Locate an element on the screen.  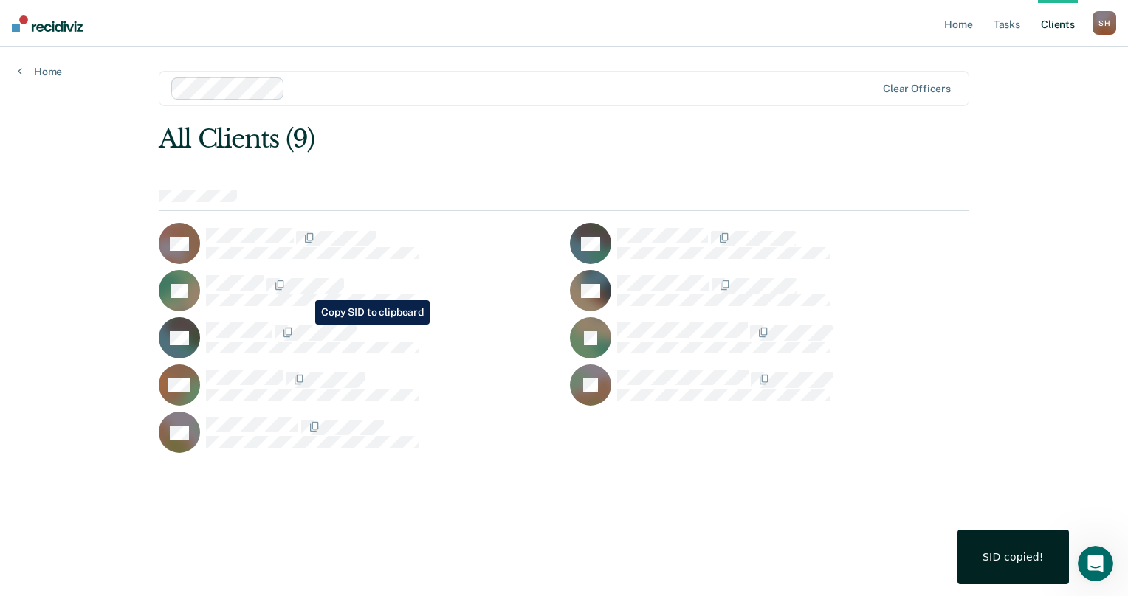
div: S H is located at coordinates (1104, 23).